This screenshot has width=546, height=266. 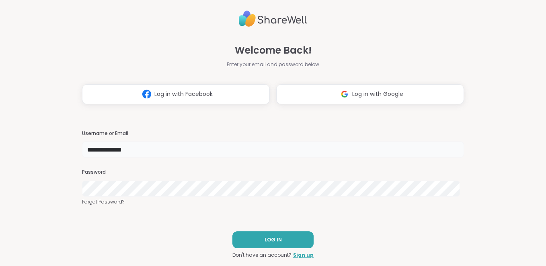 I want to click on h3: Username or Email, so click(x=273, y=133).